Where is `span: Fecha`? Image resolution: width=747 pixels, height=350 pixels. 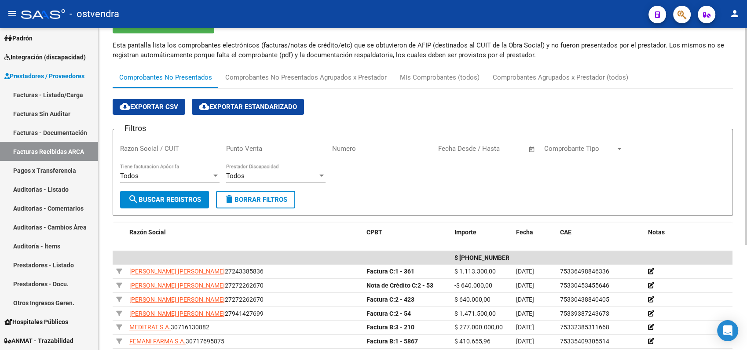 span: Fecha is located at coordinates (524, 232).